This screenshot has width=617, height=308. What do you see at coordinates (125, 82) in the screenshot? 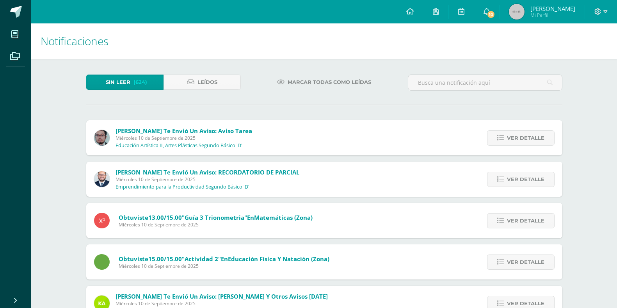
I see `a: Sin leer(624)` at bounding box center [125, 82].